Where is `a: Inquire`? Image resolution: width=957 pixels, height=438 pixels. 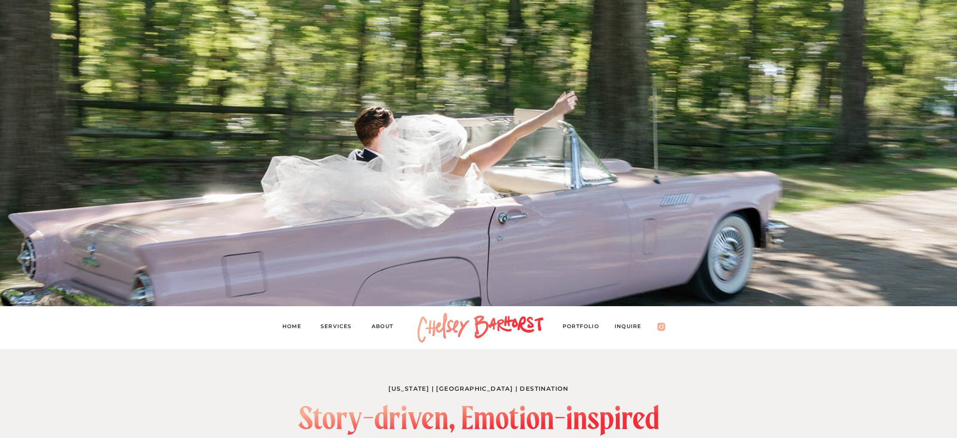
a: Inquire is located at coordinates (632, 327).